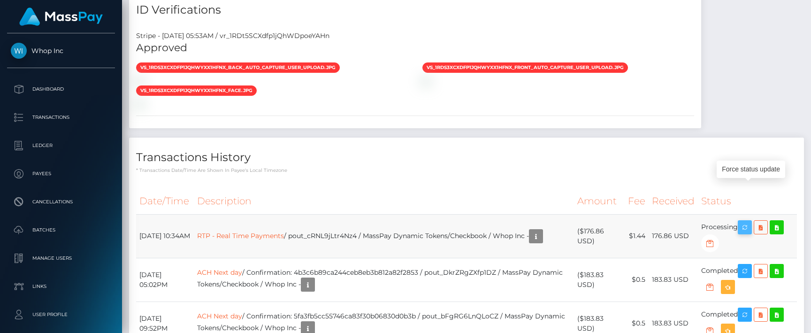 The width and height of the screenshot is (811, 333). What do you see at coordinates (61, 117) in the screenshot?
I see `a: Transactions` at bounding box center [61, 117].